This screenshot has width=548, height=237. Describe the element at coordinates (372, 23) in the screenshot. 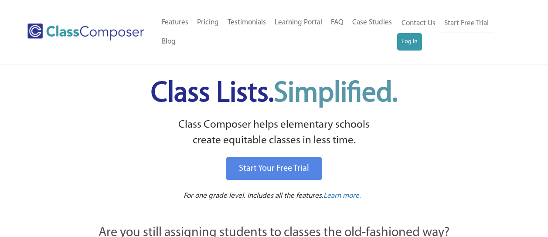

I see `a: Case Studies` at that location.